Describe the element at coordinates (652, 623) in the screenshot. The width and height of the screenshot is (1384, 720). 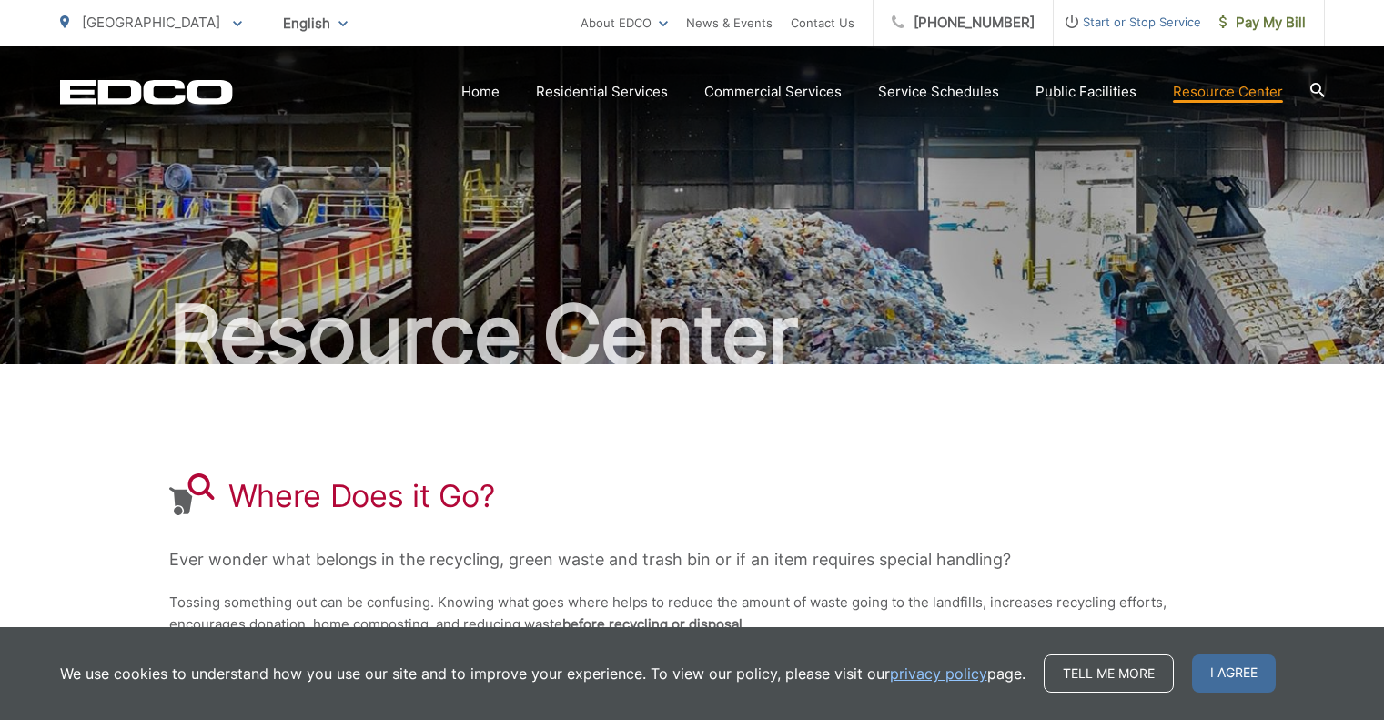
I see `strong: before recycling or disposal` at that location.